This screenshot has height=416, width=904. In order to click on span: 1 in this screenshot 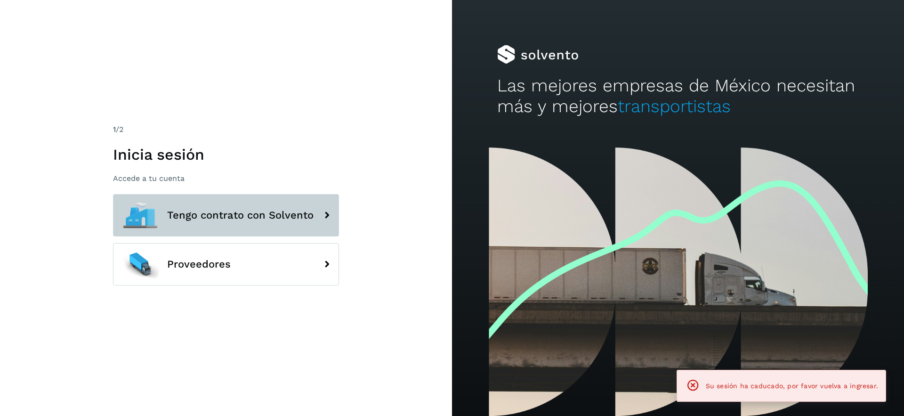, I will do `click(114, 129)`.